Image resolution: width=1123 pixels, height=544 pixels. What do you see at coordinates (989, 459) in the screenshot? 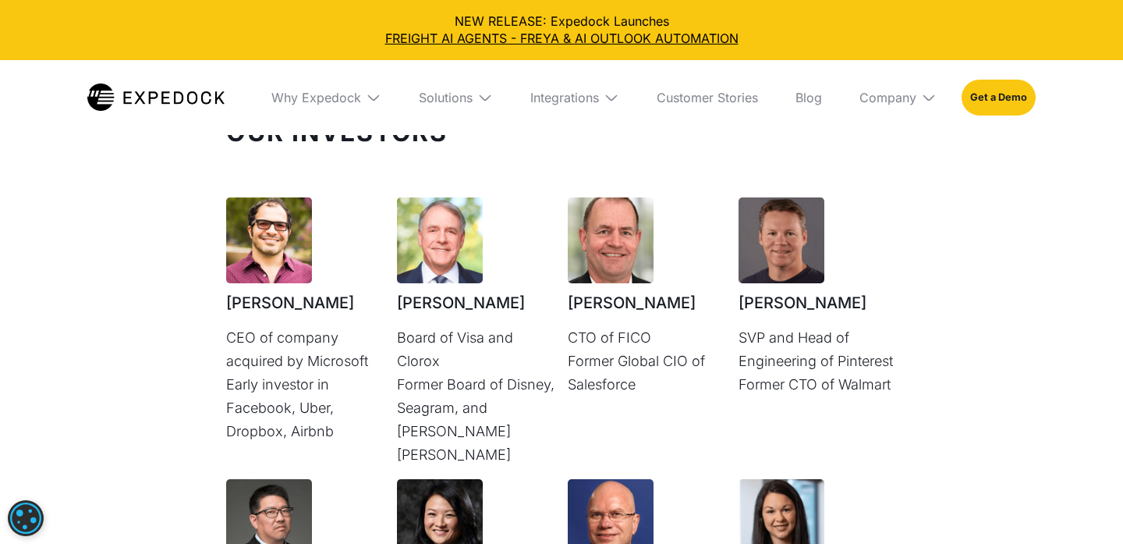
I see `div: Chat Widget` at bounding box center [989, 459].